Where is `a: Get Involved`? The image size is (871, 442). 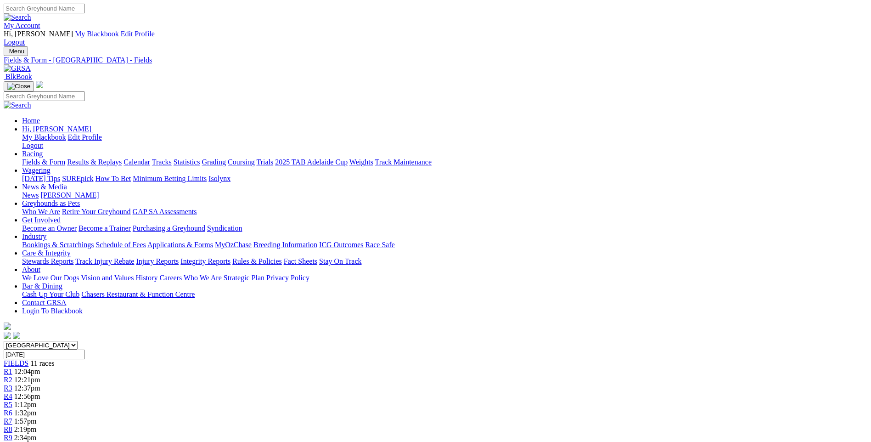
a: Get Involved is located at coordinates (41, 220).